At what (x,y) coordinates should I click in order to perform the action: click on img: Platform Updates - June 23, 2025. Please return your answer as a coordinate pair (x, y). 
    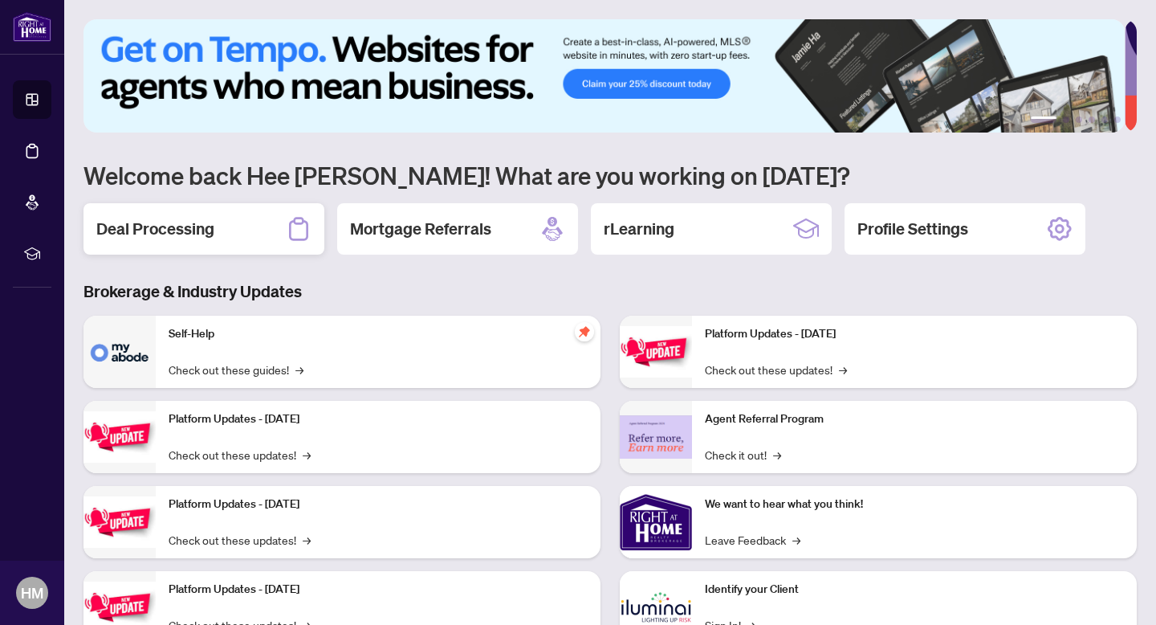
    Looking at the image, I should click on (656, 351).